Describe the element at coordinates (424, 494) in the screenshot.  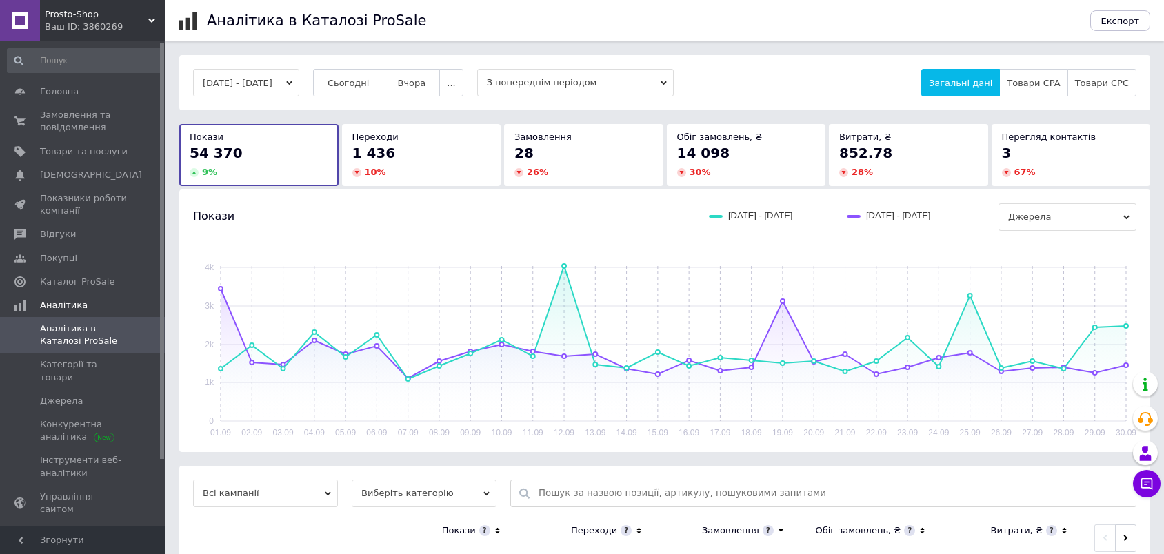
I see `span: Виберіть категорію` at that location.